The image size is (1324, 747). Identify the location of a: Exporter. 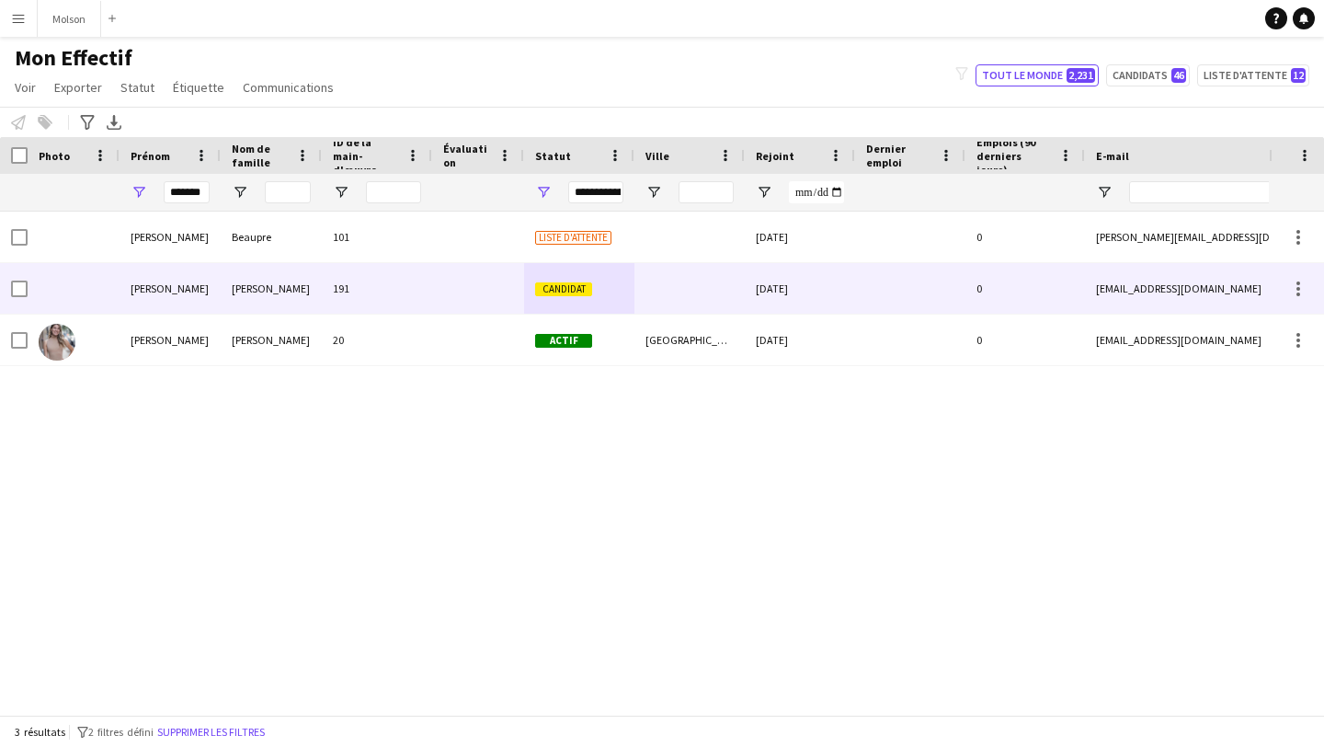
(78, 87).